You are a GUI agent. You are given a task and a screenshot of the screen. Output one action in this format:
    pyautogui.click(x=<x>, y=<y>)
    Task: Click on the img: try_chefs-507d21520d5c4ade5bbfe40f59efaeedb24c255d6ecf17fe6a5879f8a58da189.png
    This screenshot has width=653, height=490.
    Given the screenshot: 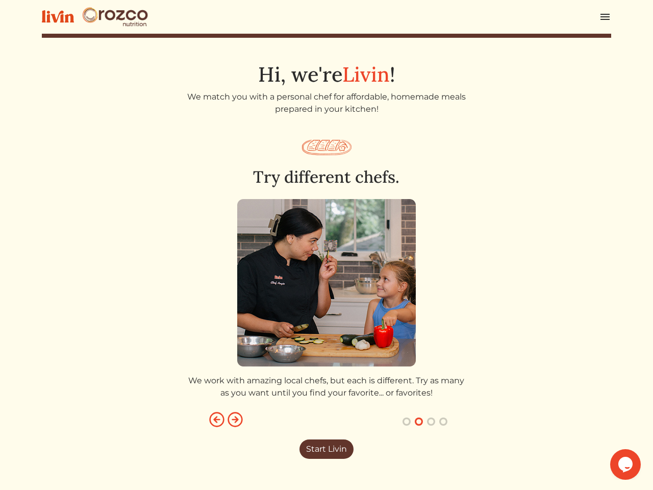 What is the action you would take?
    pyautogui.click(x=327, y=283)
    